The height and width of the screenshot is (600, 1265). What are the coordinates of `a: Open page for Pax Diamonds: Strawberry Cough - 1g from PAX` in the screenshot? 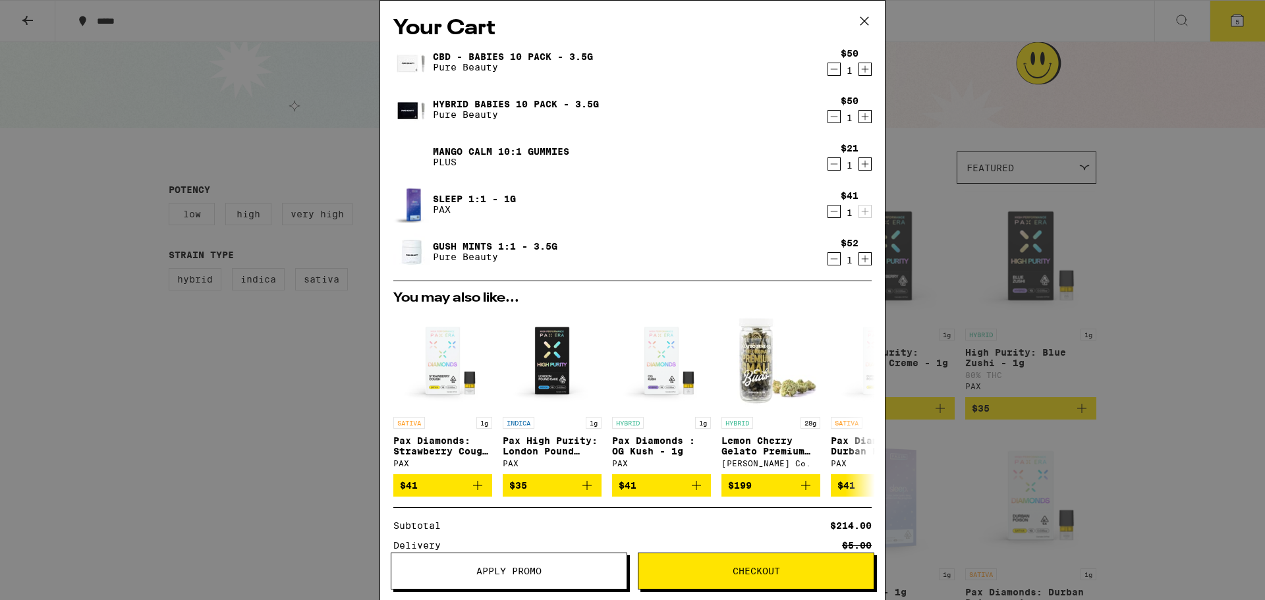 It's located at (443, 393).